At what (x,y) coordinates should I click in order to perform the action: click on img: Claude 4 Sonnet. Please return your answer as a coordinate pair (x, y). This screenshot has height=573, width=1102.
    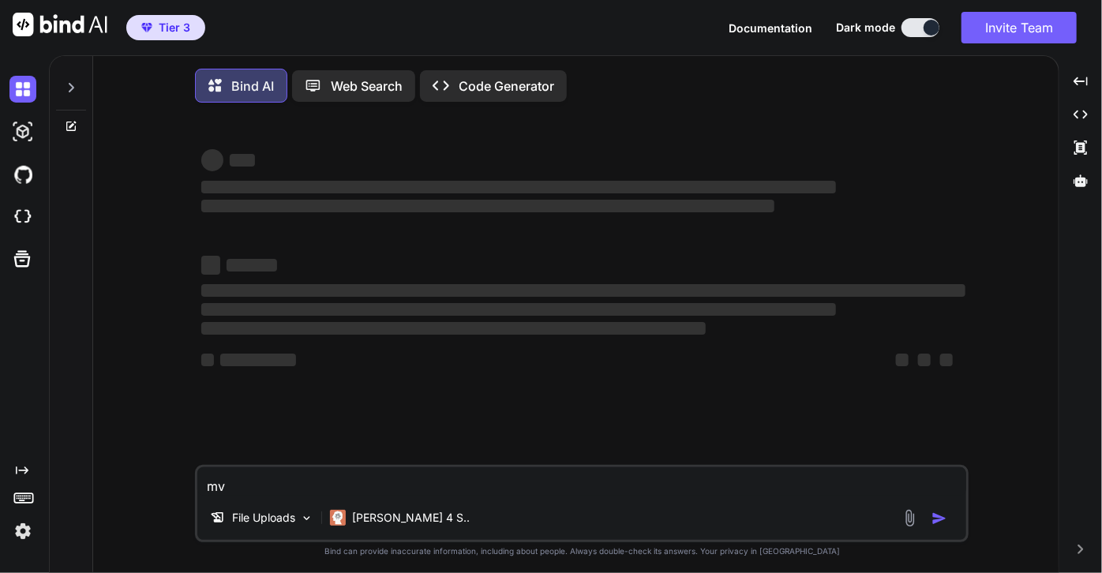
    Looking at the image, I should click on (338, 518).